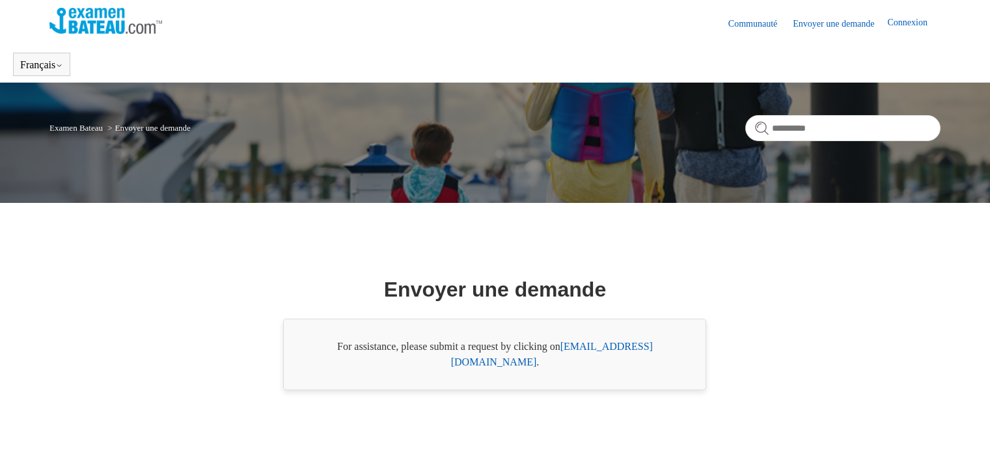 This screenshot has height=452, width=990. Describe the element at coordinates (42, 65) in the screenshot. I see `button: Français` at that location.